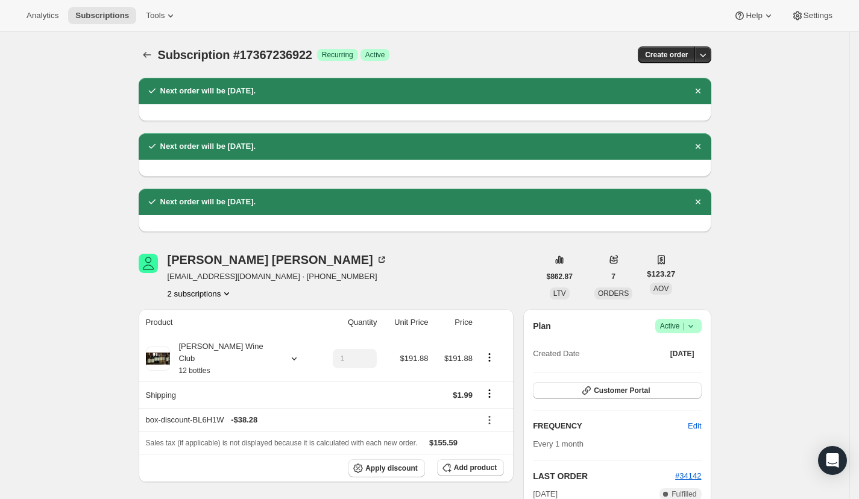  What do you see at coordinates (604, 476) in the screenshot?
I see `h2: LAST ORDER` at bounding box center [604, 476].